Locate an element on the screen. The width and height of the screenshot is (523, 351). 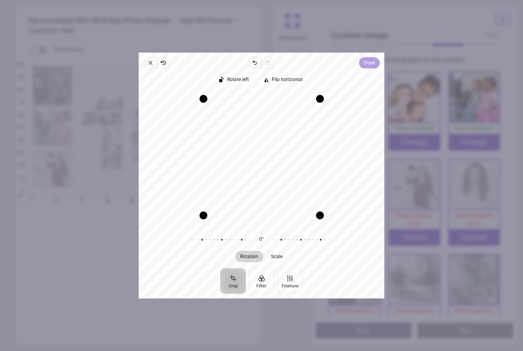
button: Back is located at coordinates (363, 330).